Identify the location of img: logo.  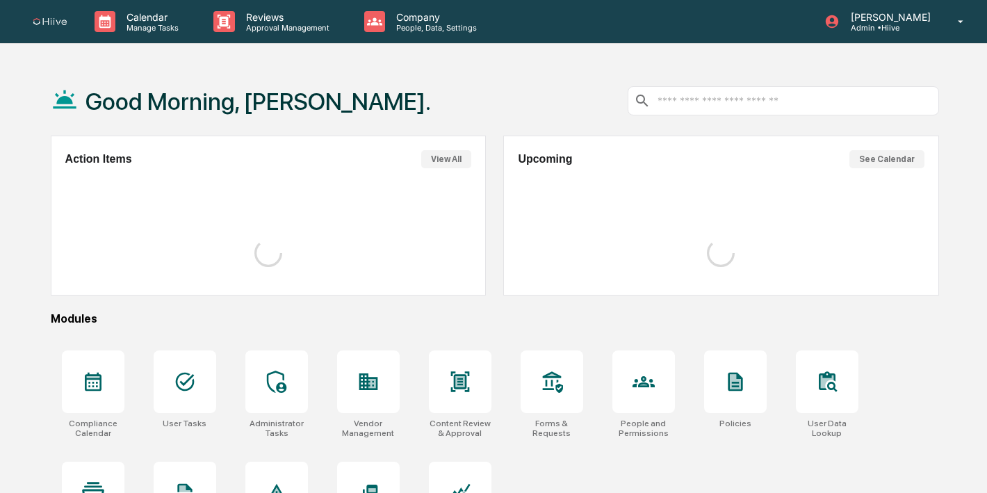
(50, 22).